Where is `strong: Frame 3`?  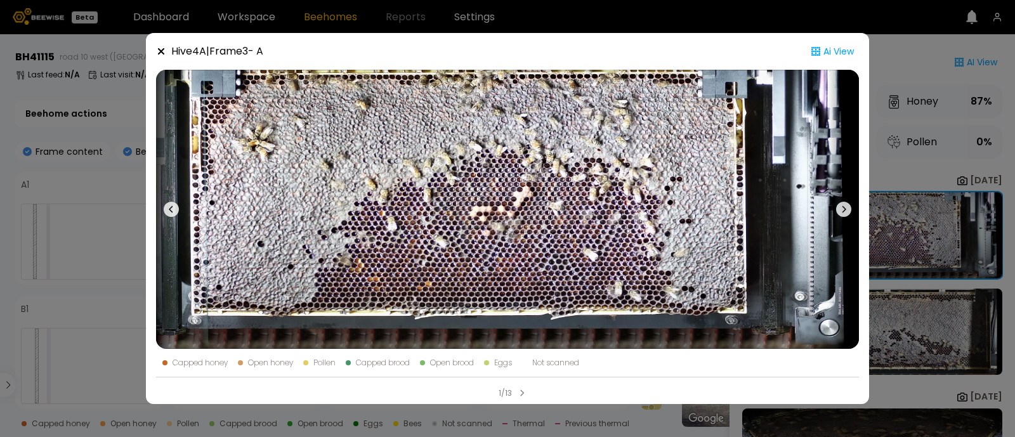
strong: Frame 3 is located at coordinates (228, 51).